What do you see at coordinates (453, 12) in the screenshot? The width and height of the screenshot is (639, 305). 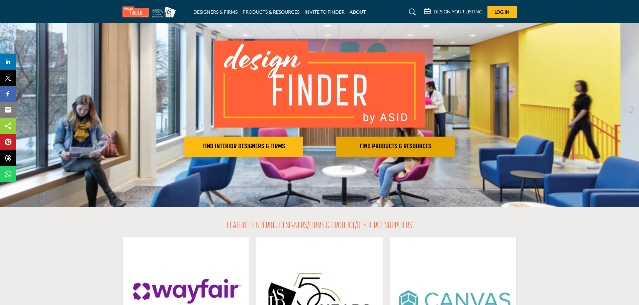 I see `div: DESIGN YOUR LISTING` at bounding box center [453, 12].